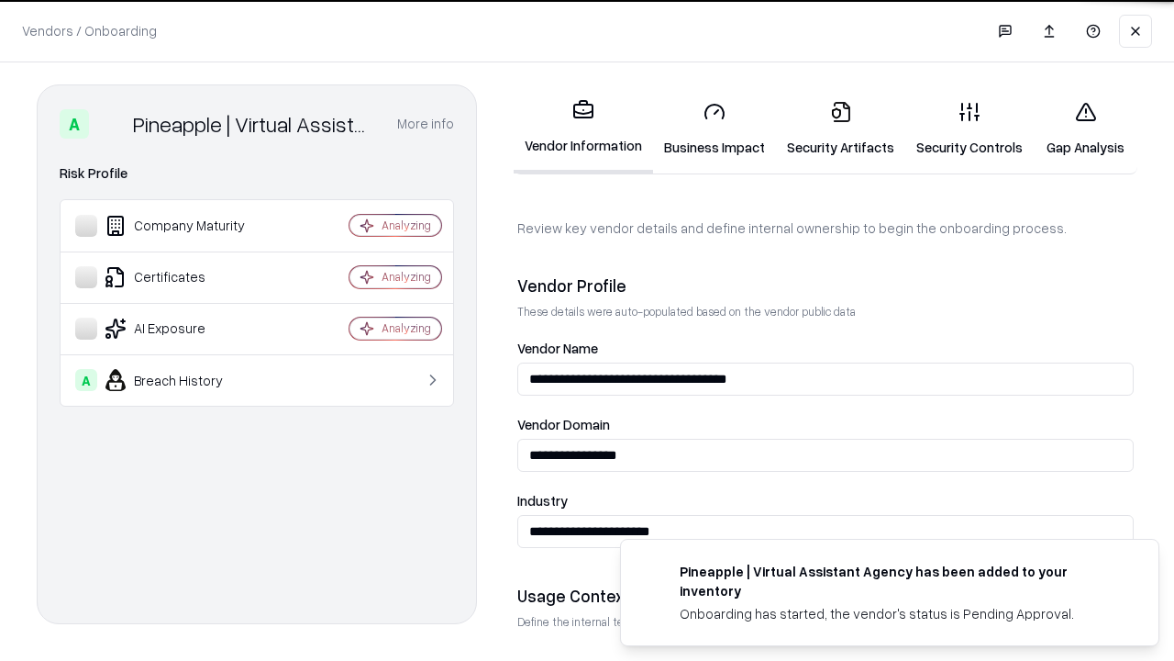  Describe the element at coordinates (184, 380) in the screenshot. I see `div: Breach History` at that location.